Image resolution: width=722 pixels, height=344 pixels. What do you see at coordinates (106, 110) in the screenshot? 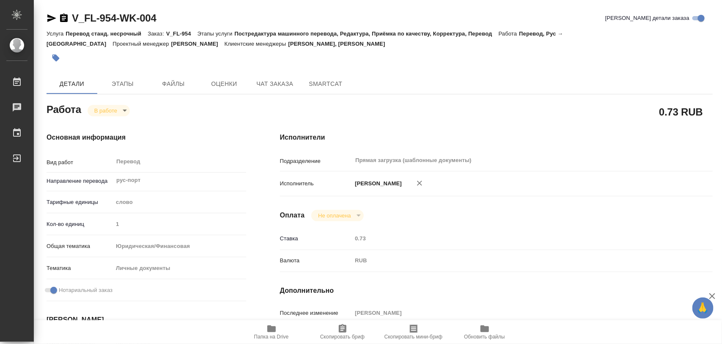
I see `button: В работе` at bounding box center [106, 110].